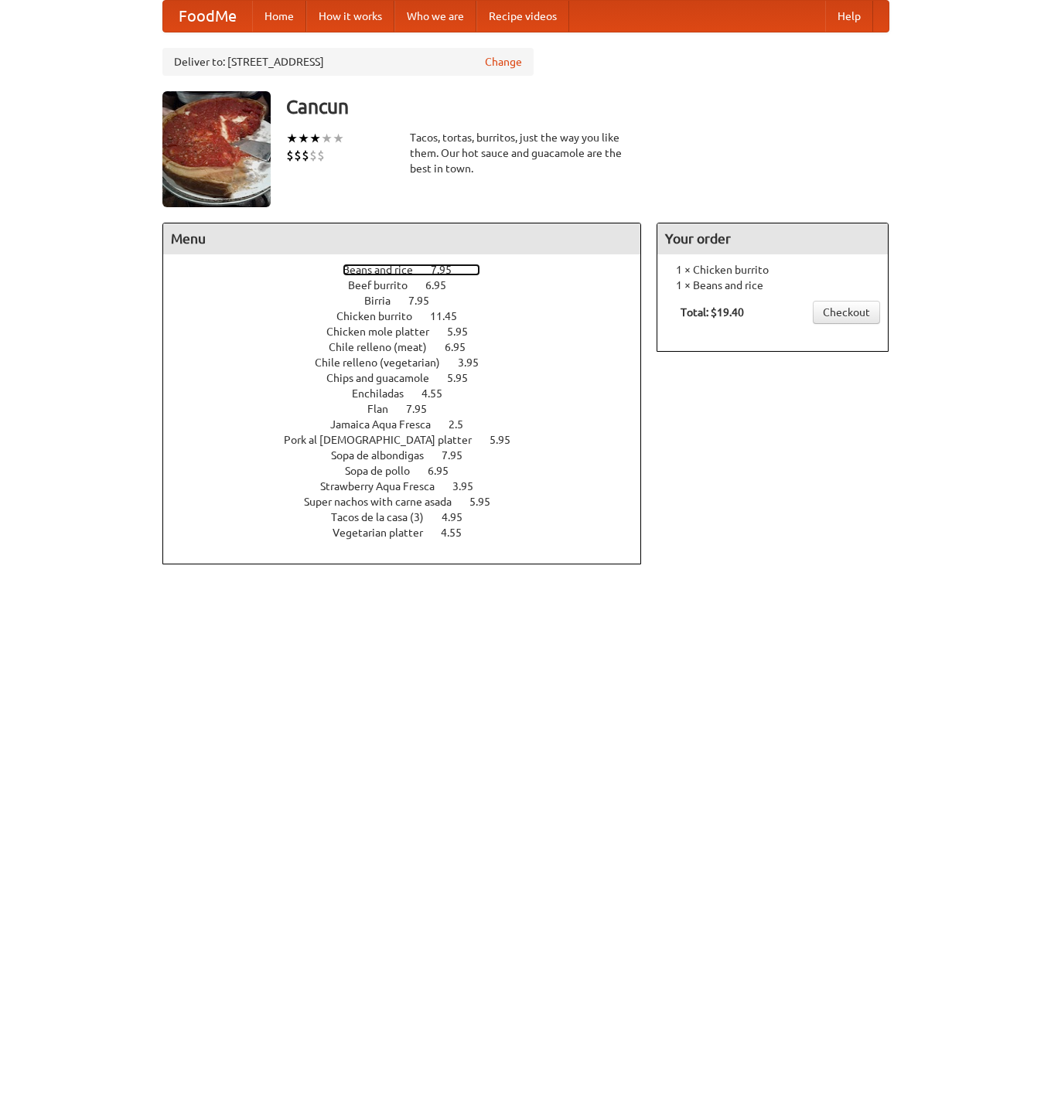 The width and height of the screenshot is (1051, 1094). Describe the element at coordinates (411, 517) in the screenshot. I see `a: Tacos de la casa (3) 4.95` at that location.